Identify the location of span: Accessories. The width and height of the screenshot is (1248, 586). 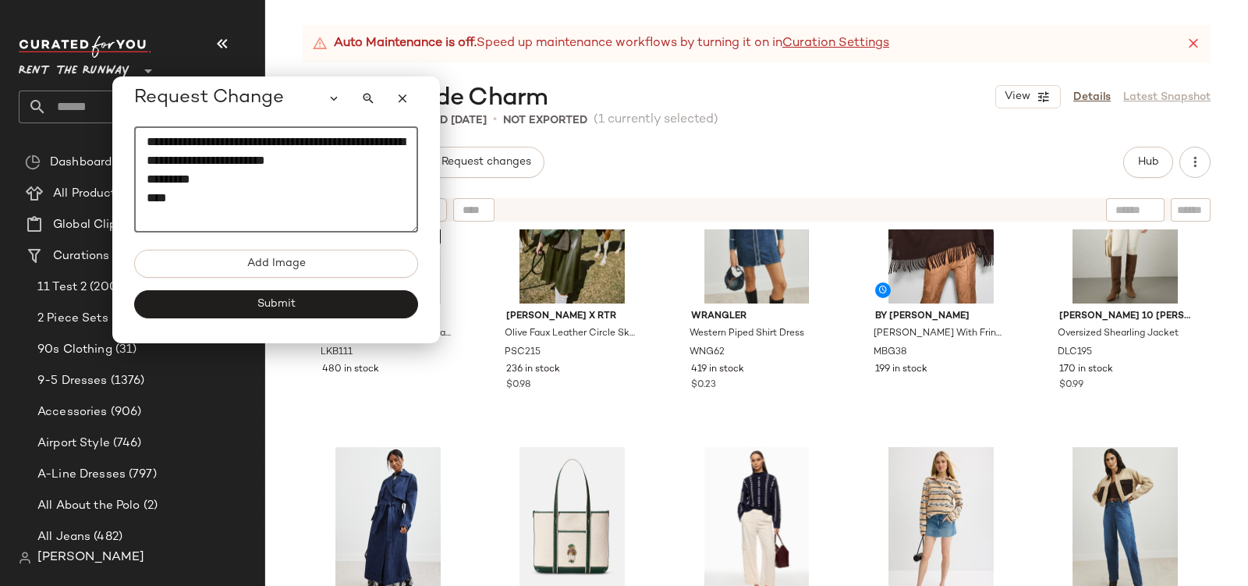
(73, 412).